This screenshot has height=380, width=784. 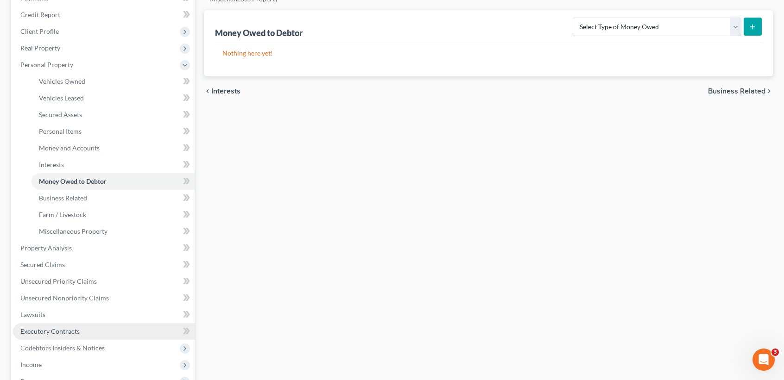 What do you see at coordinates (104, 265) in the screenshot?
I see `a: Secured Claims` at bounding box center [104, 265].